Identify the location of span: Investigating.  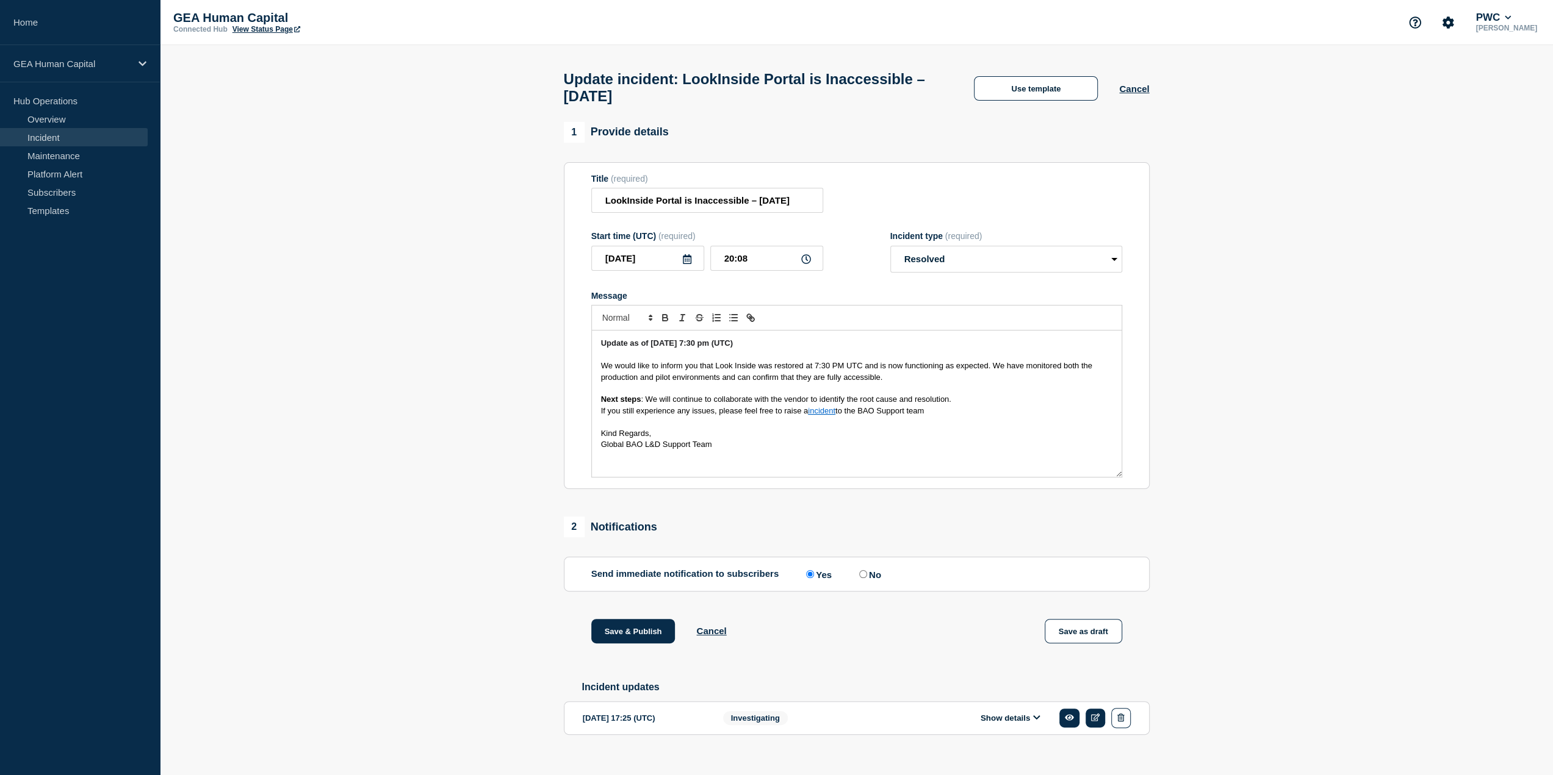
(755, 718).